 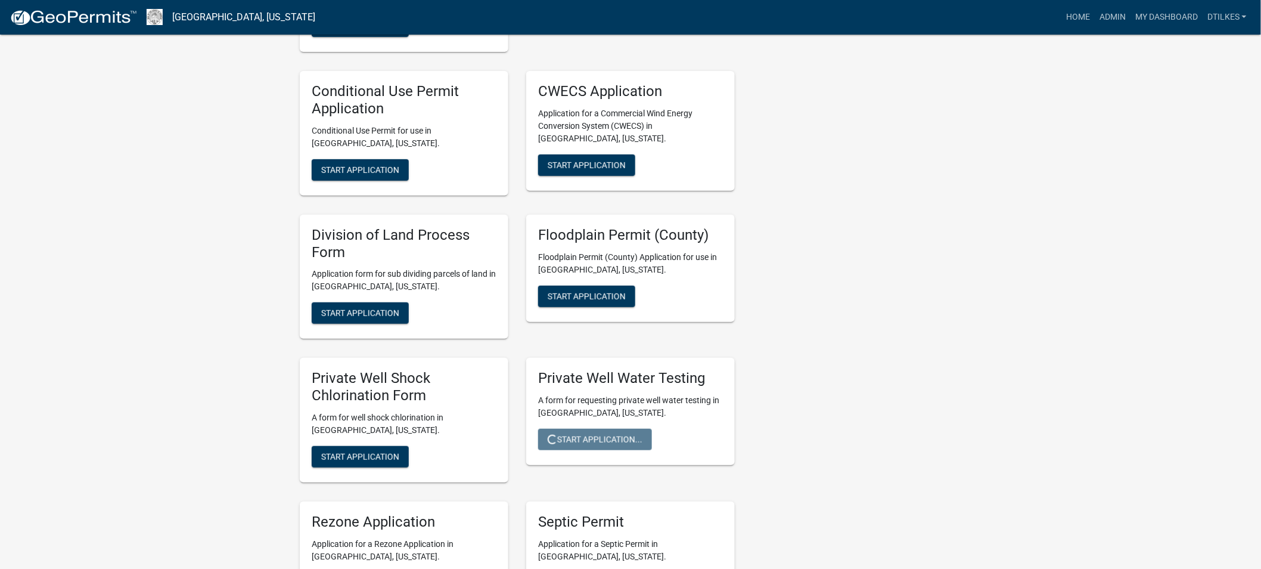 What do you see at coordinates (404, 244) in the screenshot?
I see `h5: Division of Land Process Form` at bounding box center [404, 244].